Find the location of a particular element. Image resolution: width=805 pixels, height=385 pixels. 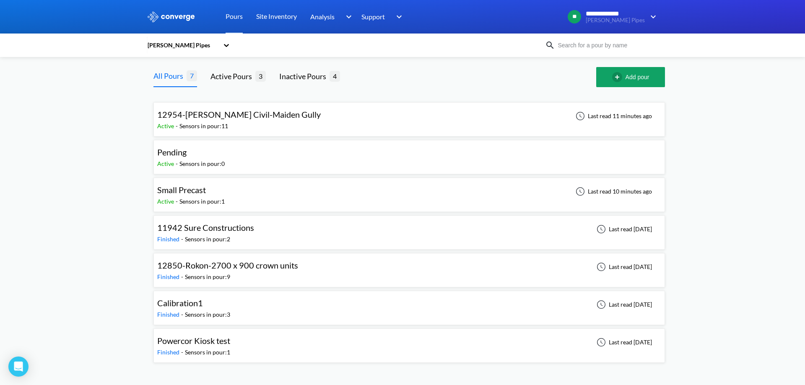

span: Powercor Kiosk test is located at coordinates (194, 341).